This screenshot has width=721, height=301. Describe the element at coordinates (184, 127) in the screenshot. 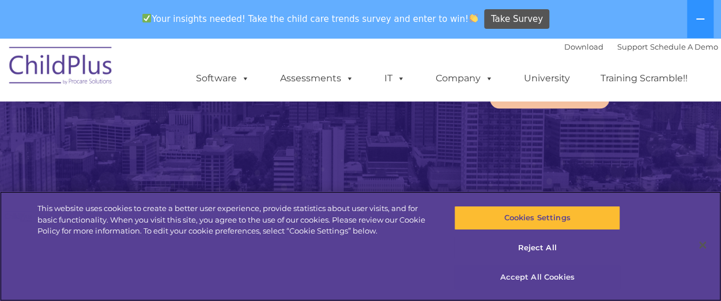

I see `span: Phone number` at that location.